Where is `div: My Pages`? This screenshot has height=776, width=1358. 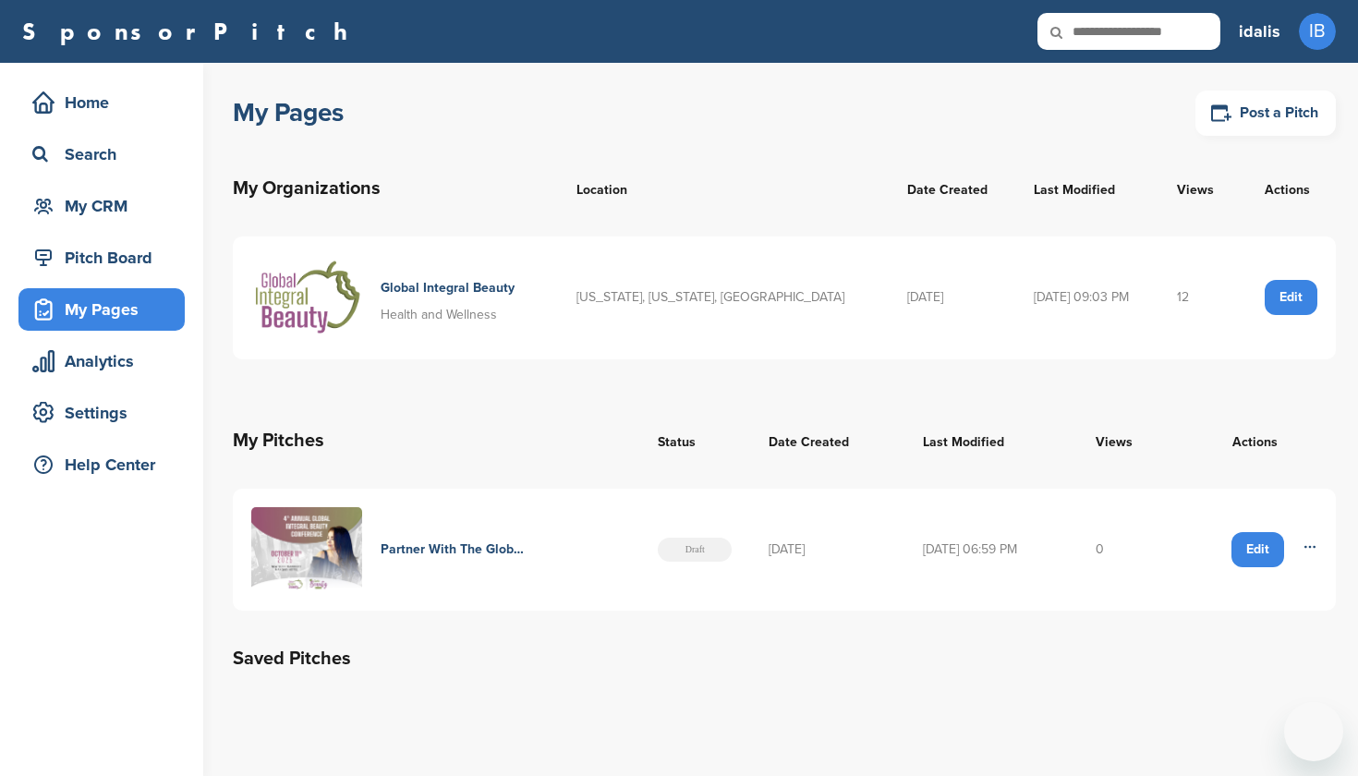
div: My Pages is located at coordinates (106, 309).